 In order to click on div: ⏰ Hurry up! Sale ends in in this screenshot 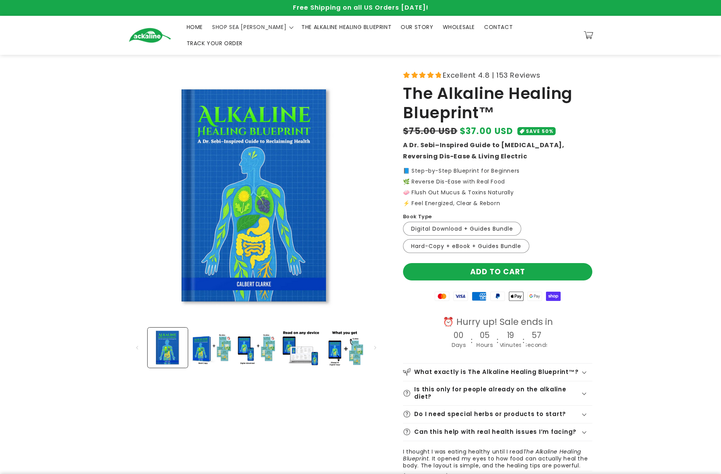, I will do `click(497, 322)`.